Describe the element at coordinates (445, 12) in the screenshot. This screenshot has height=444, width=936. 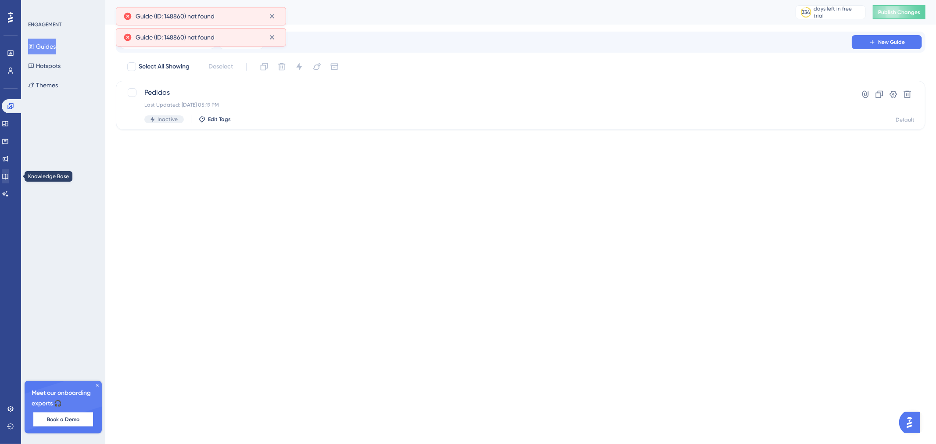
I see `div: Guides` at that location.